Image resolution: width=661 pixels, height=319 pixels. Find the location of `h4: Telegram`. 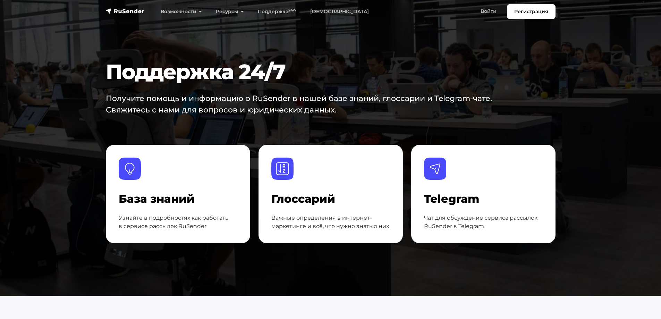

h4: Telegram is located at coordinates (483, 199).